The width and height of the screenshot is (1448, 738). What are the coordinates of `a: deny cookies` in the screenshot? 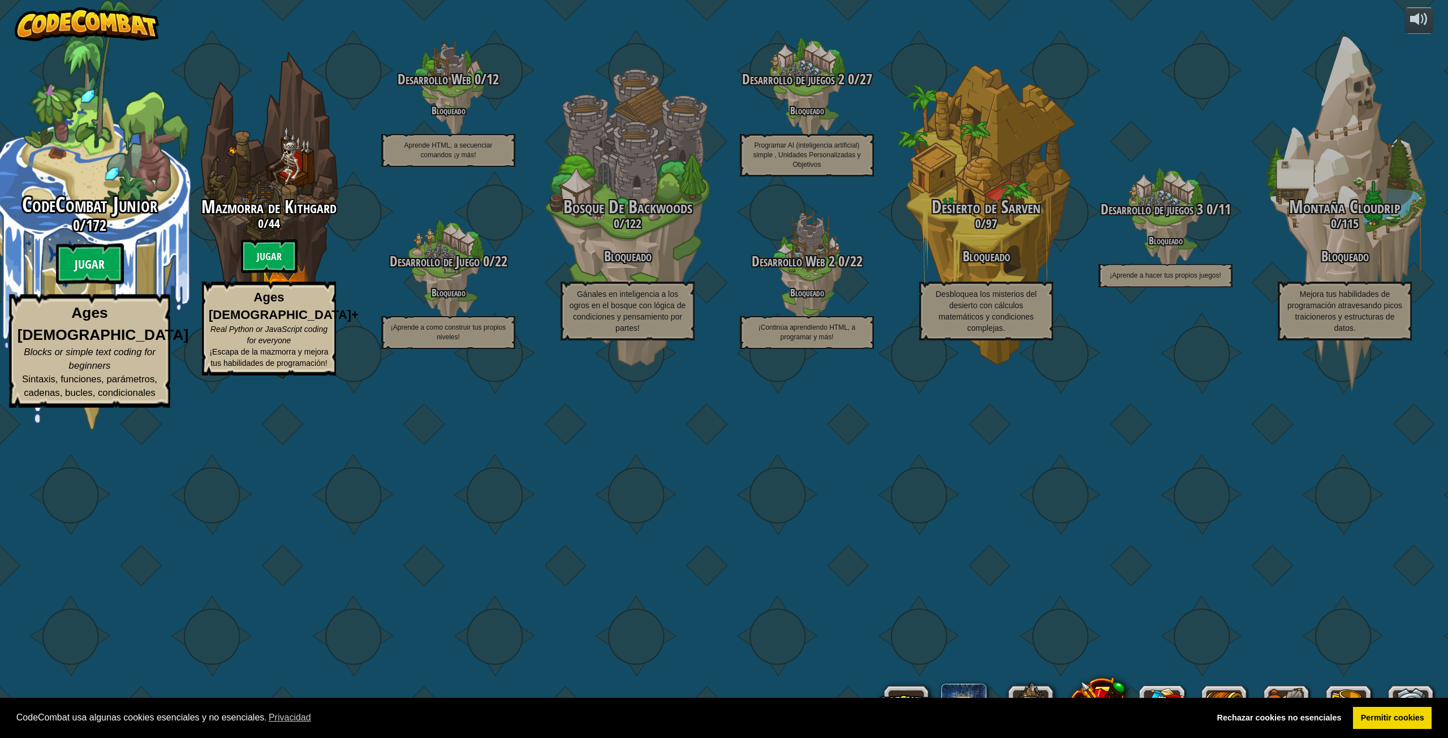 It's located at (1279, 719).